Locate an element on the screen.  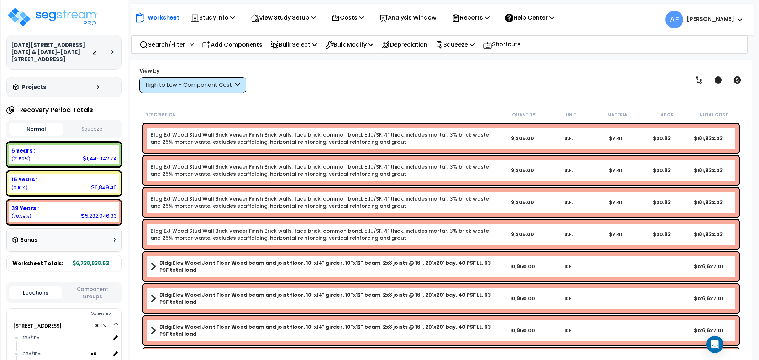
h3: Projects is located at coordinates (34, 87).